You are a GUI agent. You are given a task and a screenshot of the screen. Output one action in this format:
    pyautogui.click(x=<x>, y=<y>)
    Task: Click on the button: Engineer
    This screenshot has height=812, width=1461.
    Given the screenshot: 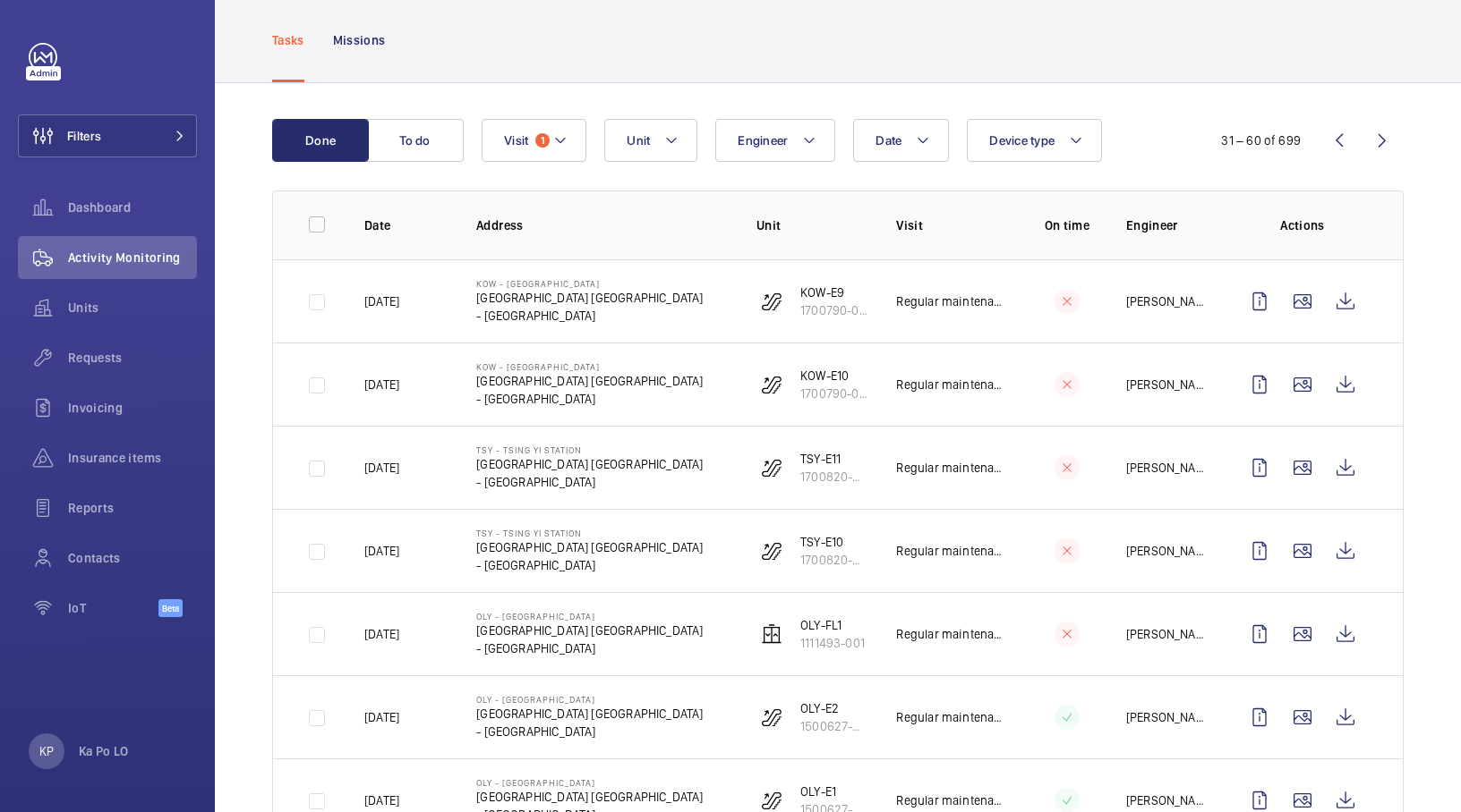 What is the action you would take?
    pyautogui.click(x=775, y=140)
    